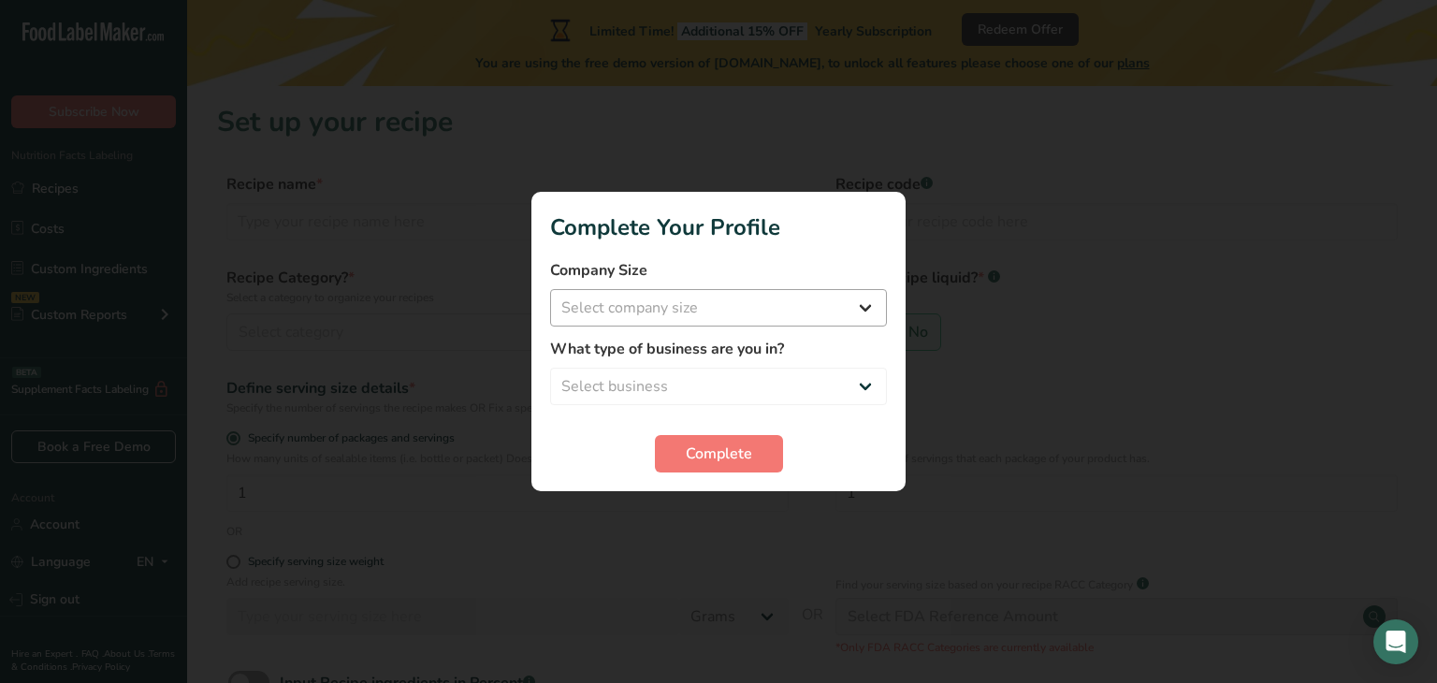 Image resolution: width=1437 pixels, height=683 pixels. I want to click on div: Open Intercom Messenger, so click(1396, 642).